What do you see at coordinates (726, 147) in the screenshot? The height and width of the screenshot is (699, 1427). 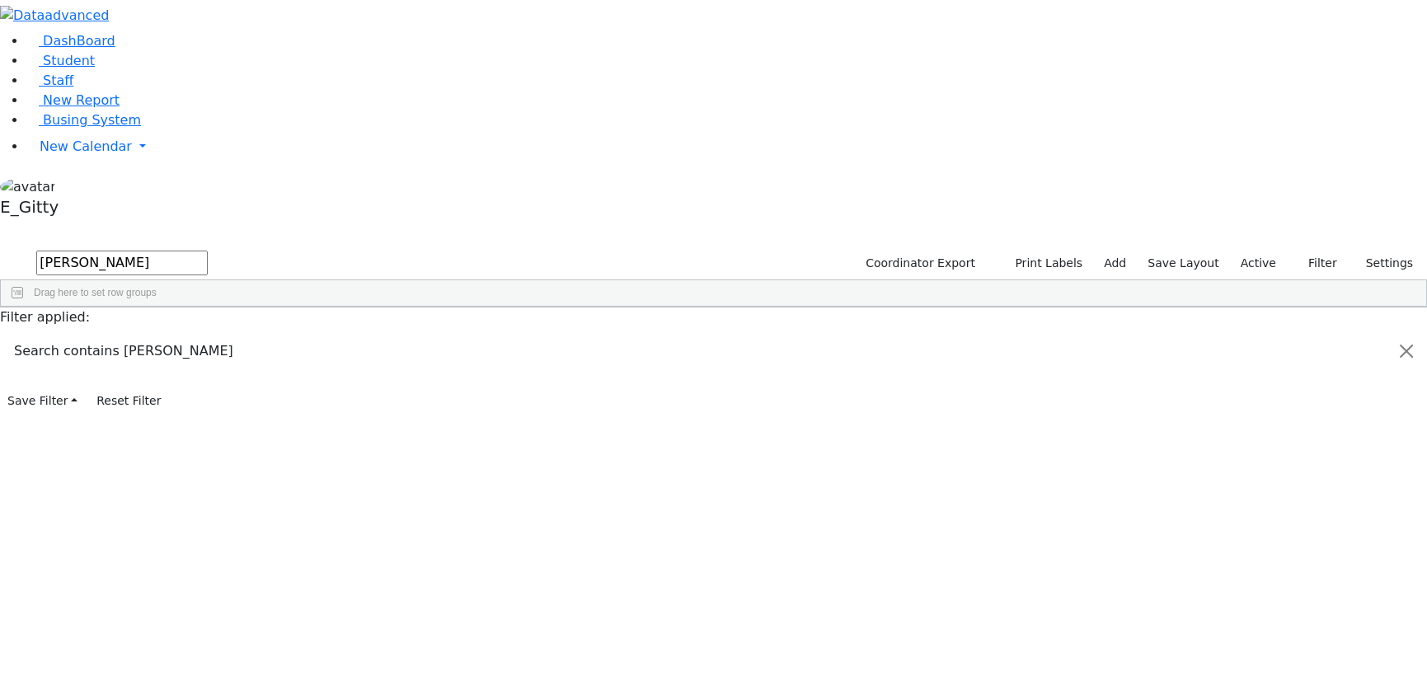 I see `a: New Calendar` at bounding box center [726, 147].